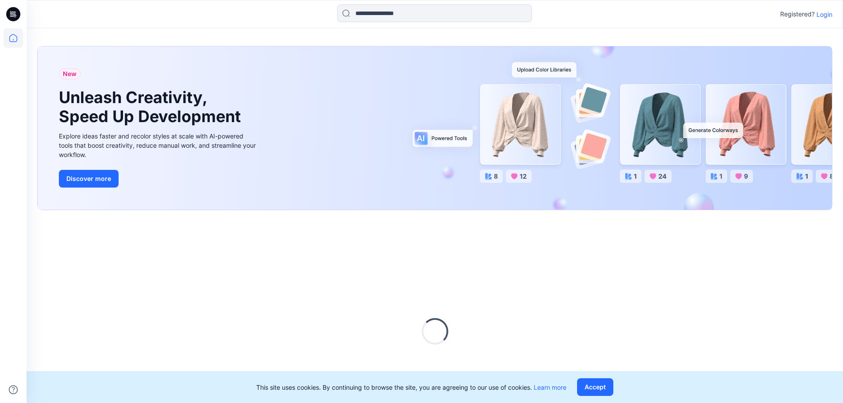 The height and width of the screenshot is (403, 843). What do you see at coordinates (88, 179) in the screenshot?
I see `button: Discover more` at bounding box center [88, 179].